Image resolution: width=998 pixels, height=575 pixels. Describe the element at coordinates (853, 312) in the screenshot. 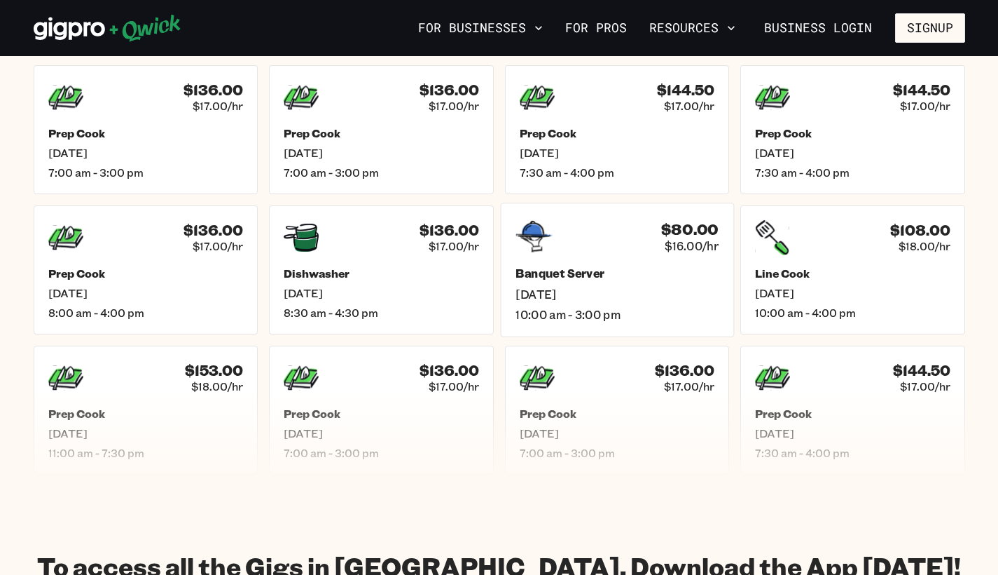

I see `span: 10:00 am - 4:00 pm` at that location.